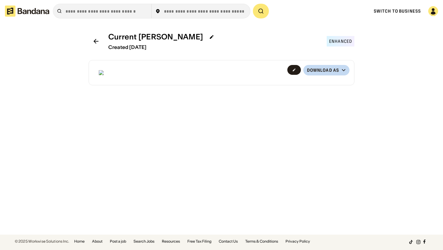 This screenshot has height=250, width=443. Describe the element at coordinates (97, 241) in the screenshot. I see `a: About` at that location.